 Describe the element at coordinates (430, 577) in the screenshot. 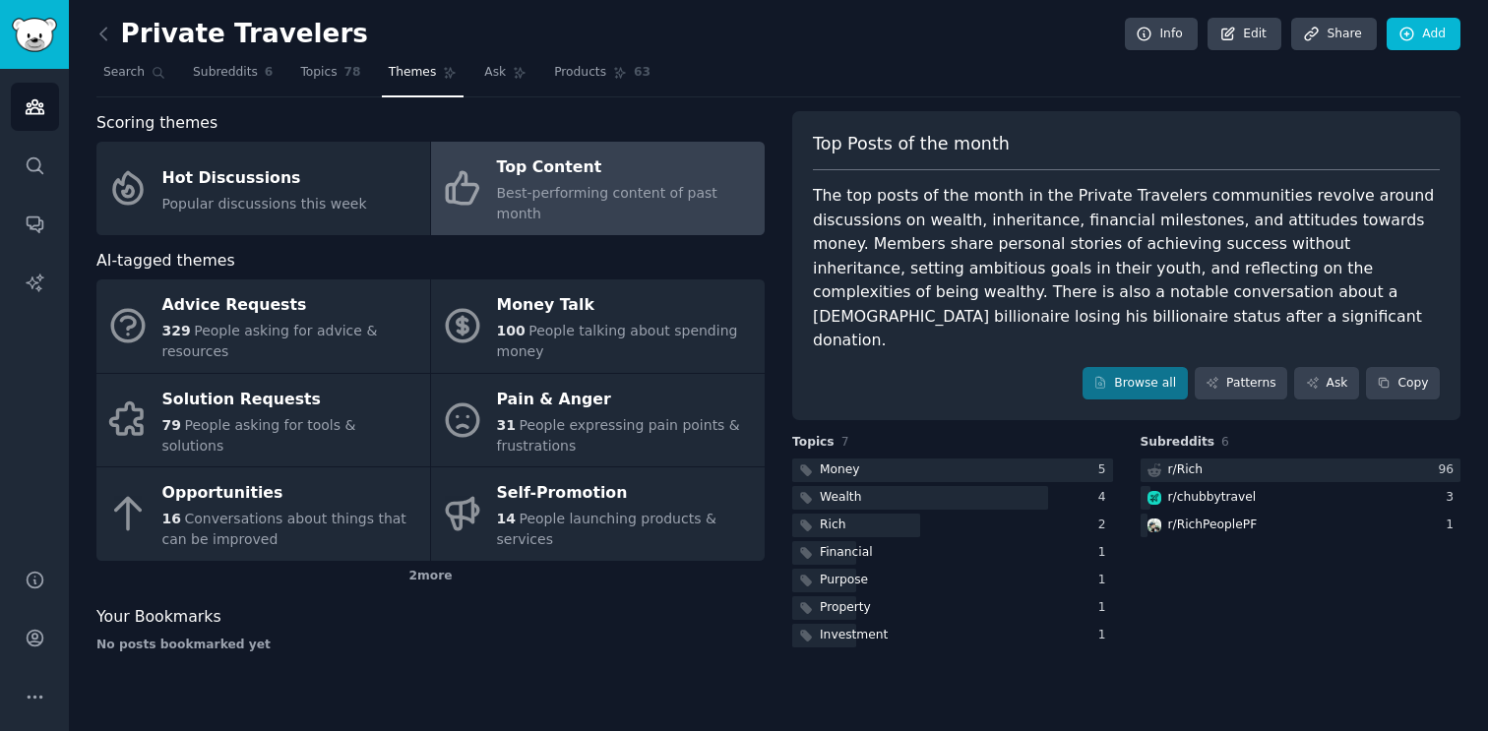

I see `div: 2 more` at that location.